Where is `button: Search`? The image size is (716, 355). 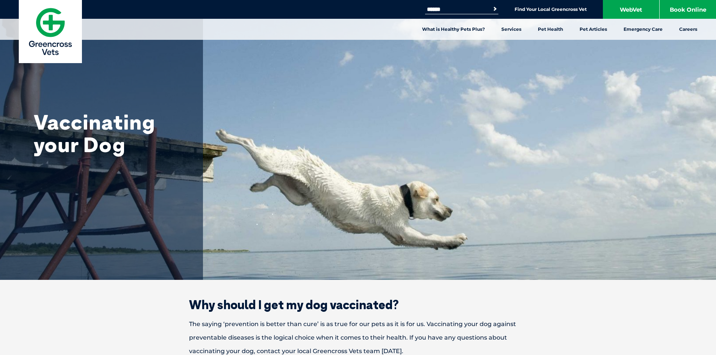
button: Search is located at coordinates (495, 9).